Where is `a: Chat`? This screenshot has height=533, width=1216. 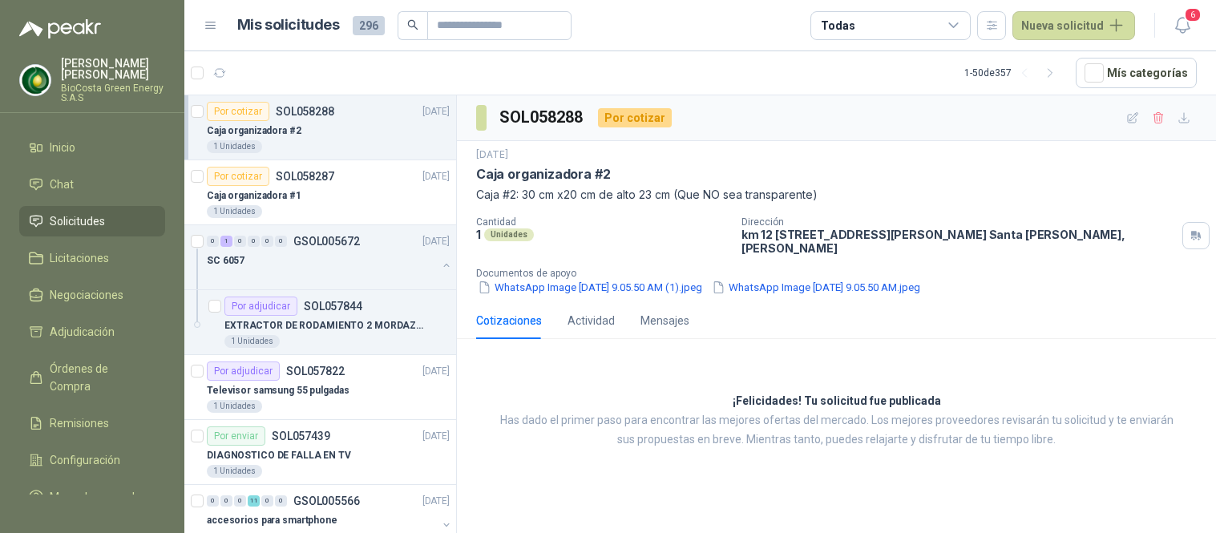 a: Chat is located at coordinates (92, 184).